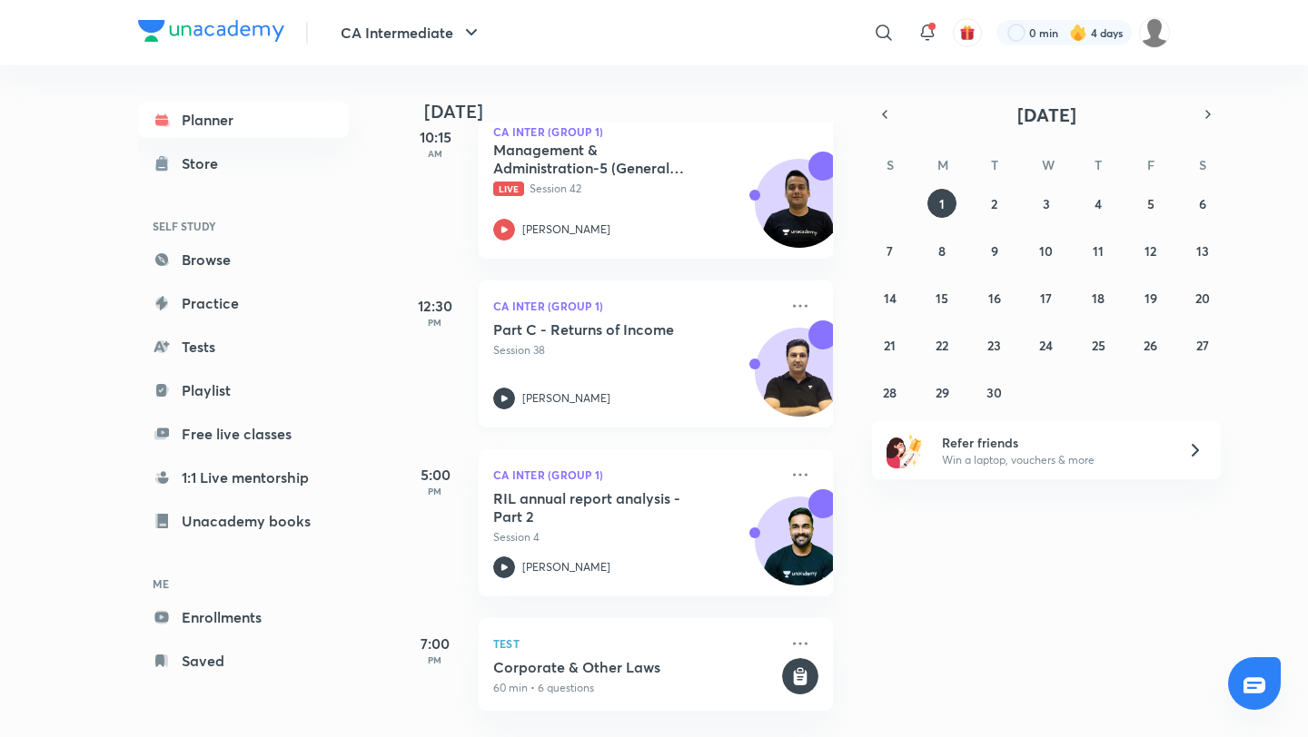 The width and height of the screenshot is (1308, 737). What do you see at coordinates (509, 189) in the screenshot?
I see `span: Live` at bounding box center [509, 189].